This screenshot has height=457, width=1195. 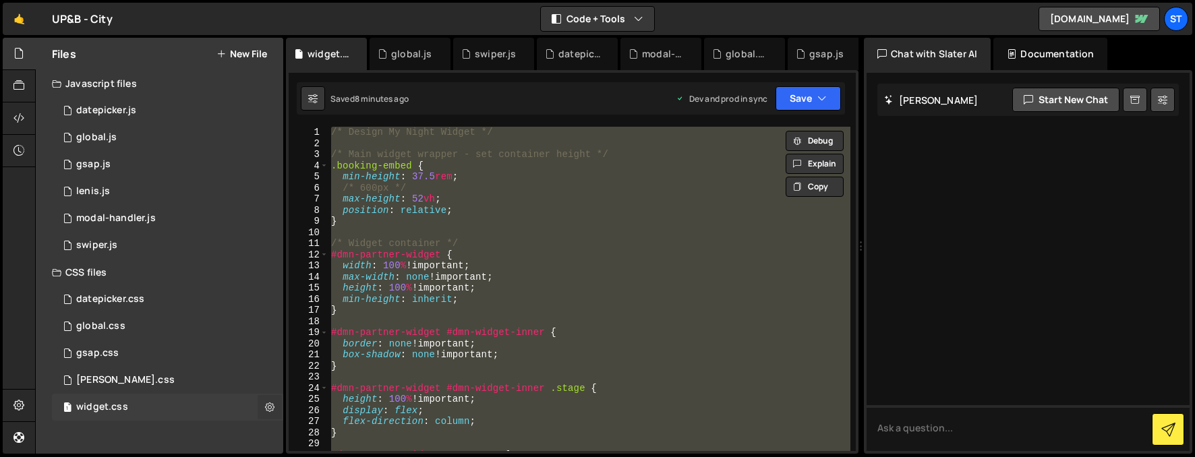 I want to click on div: 6, so click(x=308, y=188).